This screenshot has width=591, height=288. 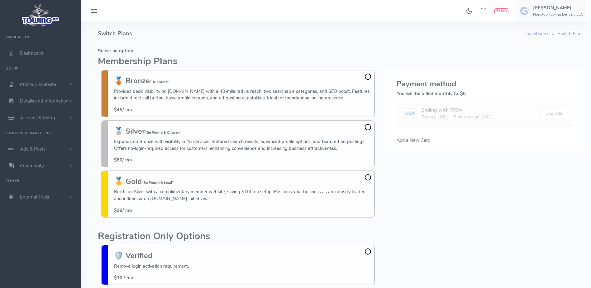 What do you see at coordinates (44, 101) in the screenshot?
I see `span: Details and Information` at bounding box center [44, 101].